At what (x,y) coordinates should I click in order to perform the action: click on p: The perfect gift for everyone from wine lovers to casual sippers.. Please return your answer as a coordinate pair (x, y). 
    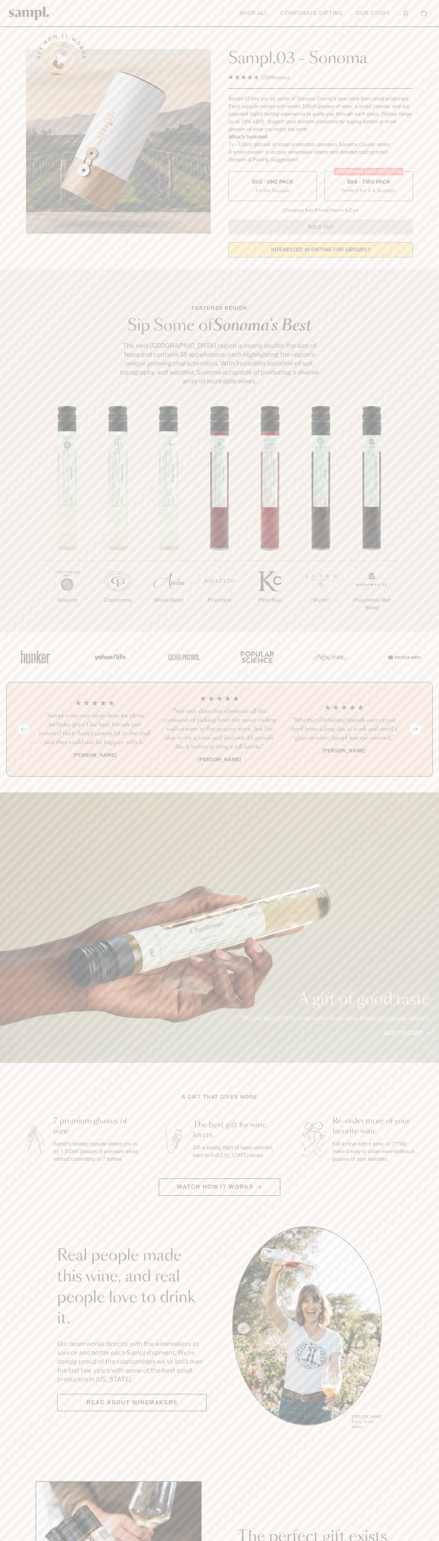
    Looking at the image, I should click on (335, 1018).